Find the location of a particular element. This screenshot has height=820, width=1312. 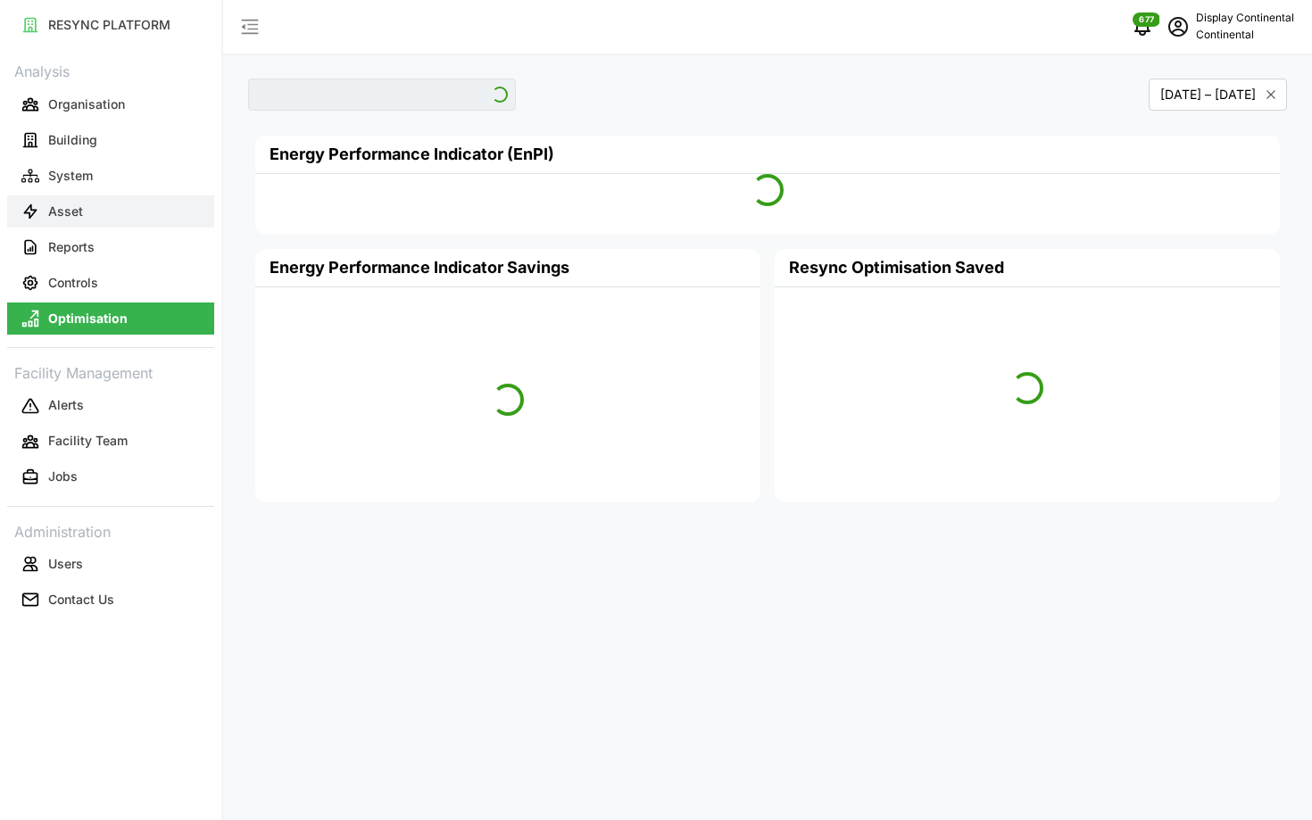

button: Facility Team is located at coordinates (111, 442).